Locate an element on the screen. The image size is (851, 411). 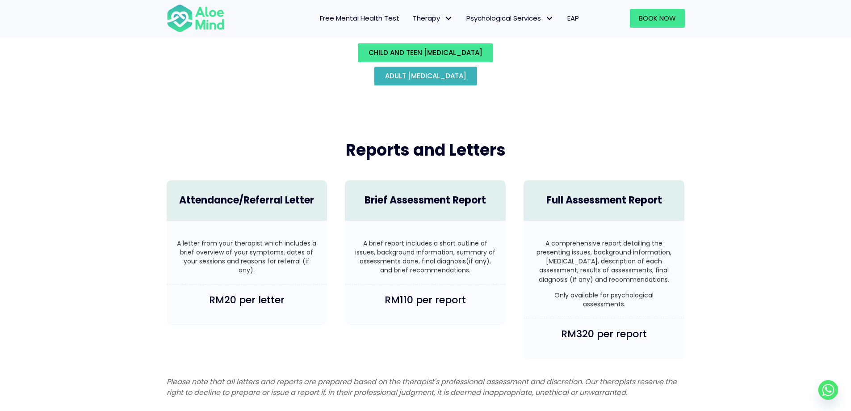
p: A brief report includes a short outline of issues, background information, summary of assessments... is located at coordinates (425, 256).